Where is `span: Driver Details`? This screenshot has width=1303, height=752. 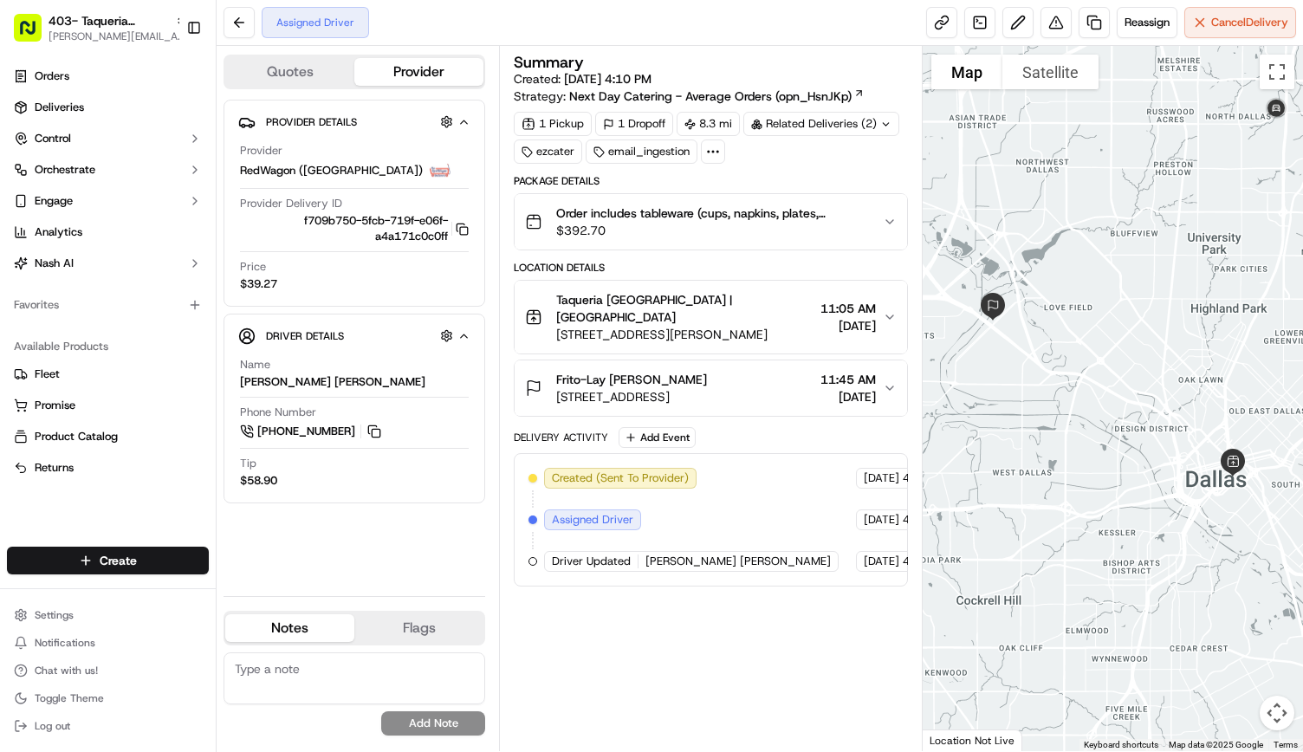 span: Driver Details is located at coordinates (305, 336).